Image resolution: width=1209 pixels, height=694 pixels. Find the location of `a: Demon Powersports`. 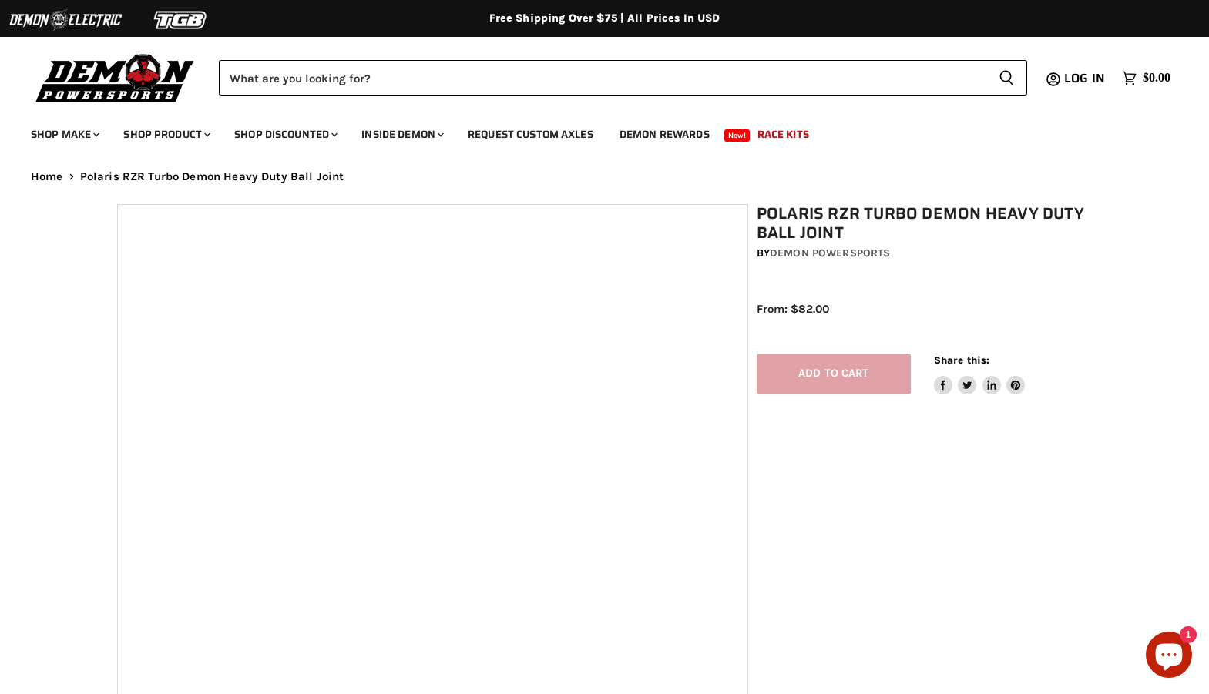

a: Demon Powersports is located at coordinates (830, 253).